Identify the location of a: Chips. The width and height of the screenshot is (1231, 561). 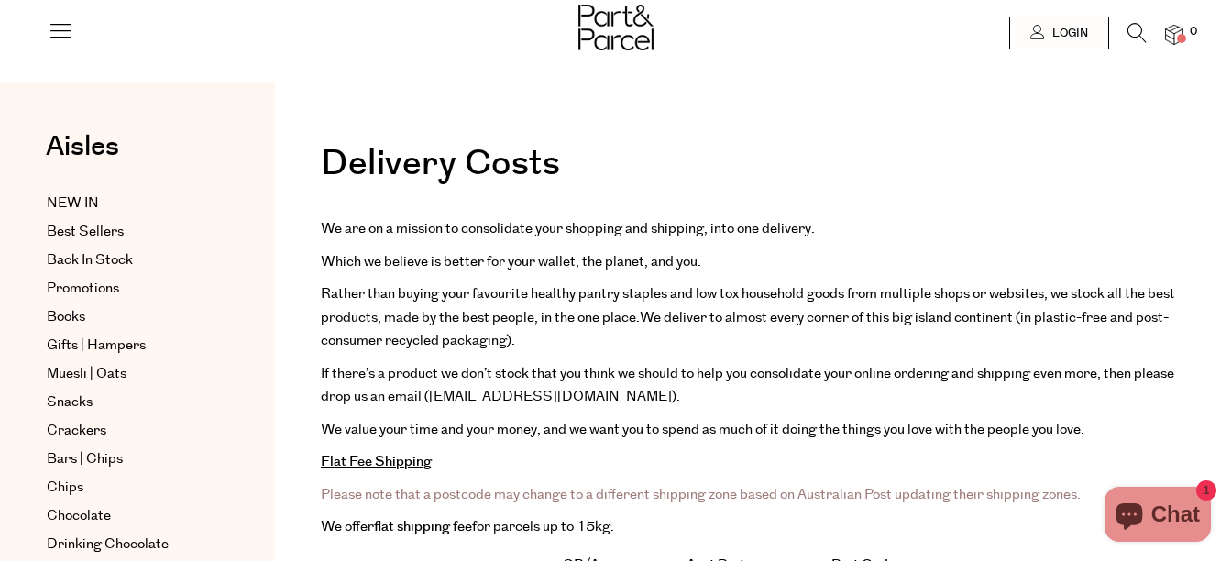
(130, 487).